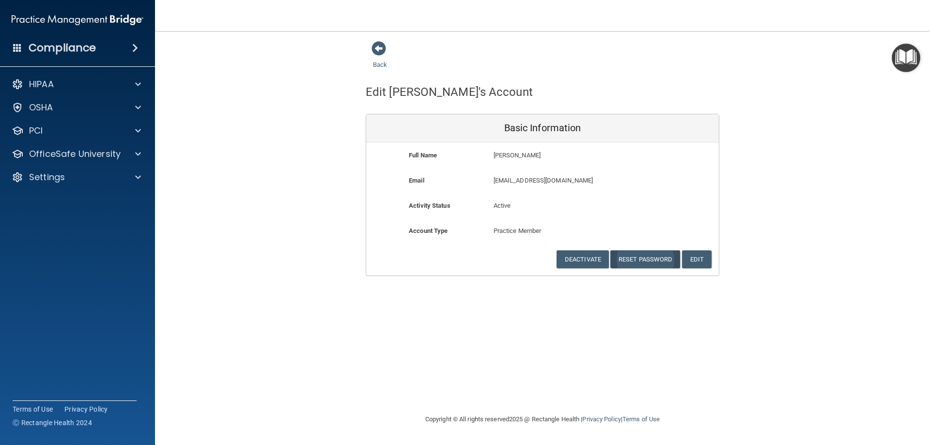 Image resolution: width=930 pixels, height=445 pixels. I want to click on a: OfficeSafe University, so click(76, 154).